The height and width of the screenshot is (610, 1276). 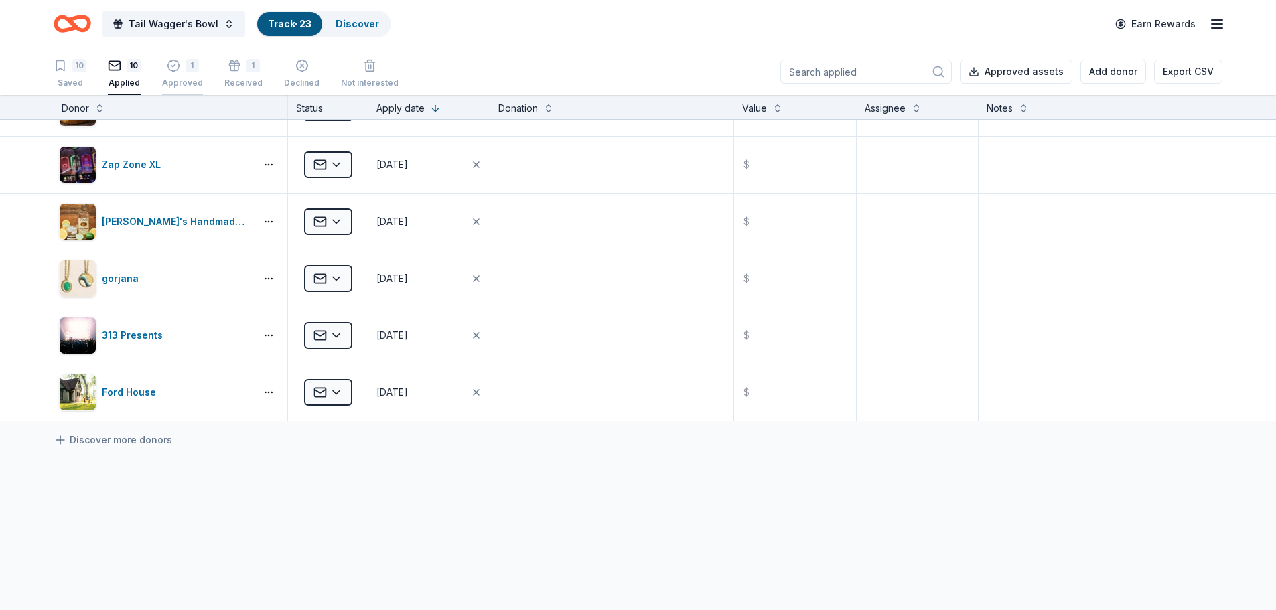 I want to click on button: Declined, so click(x=301, y=74).